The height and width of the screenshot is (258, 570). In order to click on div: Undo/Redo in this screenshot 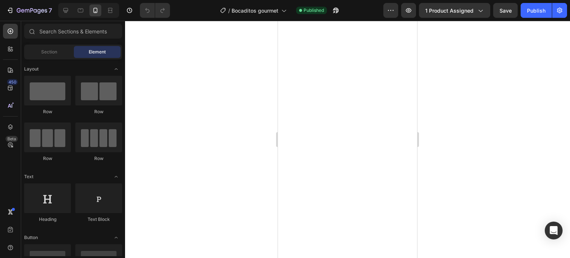, I will do `click(155, 10)`.